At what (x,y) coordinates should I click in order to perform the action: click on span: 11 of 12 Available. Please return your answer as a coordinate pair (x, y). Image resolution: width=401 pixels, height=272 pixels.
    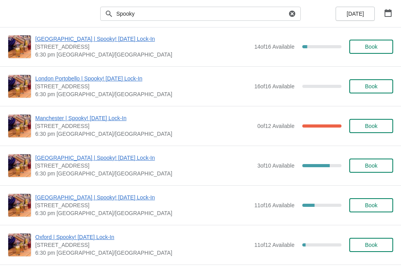
    Looking at the image, I should click on (274, 245).